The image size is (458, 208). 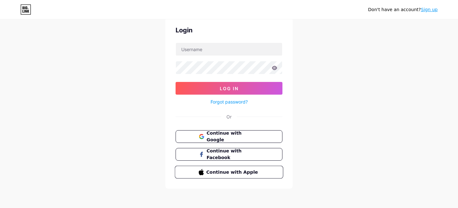 What do you see at coordinates (229, 137) in the screenshot?
I see `a: Continue with Google` at bounding box center [229, 137].